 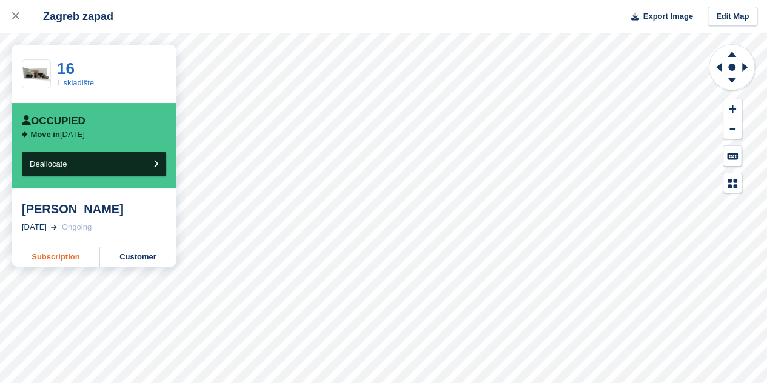 What do you see at coordinates (25, 134) in the screenshot?
I see `img: arrow-right-icn-b7405d978ebc5dd23a37342a16e90eae327d2fa7eb118925c1a0851fb5534208.svg` at bounding box center [25, 134].